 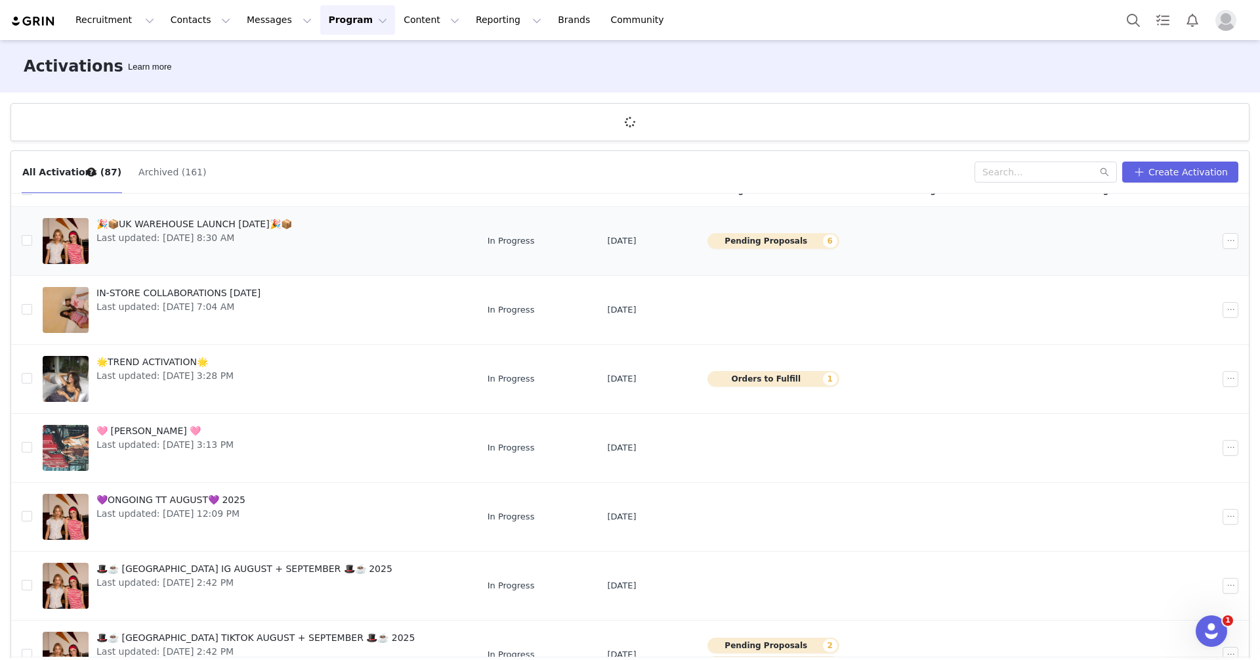 What do you see at coordinates (773, 645) in the screenshot?
I see `button: Pending Proposals2` at bounding box center [773, 645].